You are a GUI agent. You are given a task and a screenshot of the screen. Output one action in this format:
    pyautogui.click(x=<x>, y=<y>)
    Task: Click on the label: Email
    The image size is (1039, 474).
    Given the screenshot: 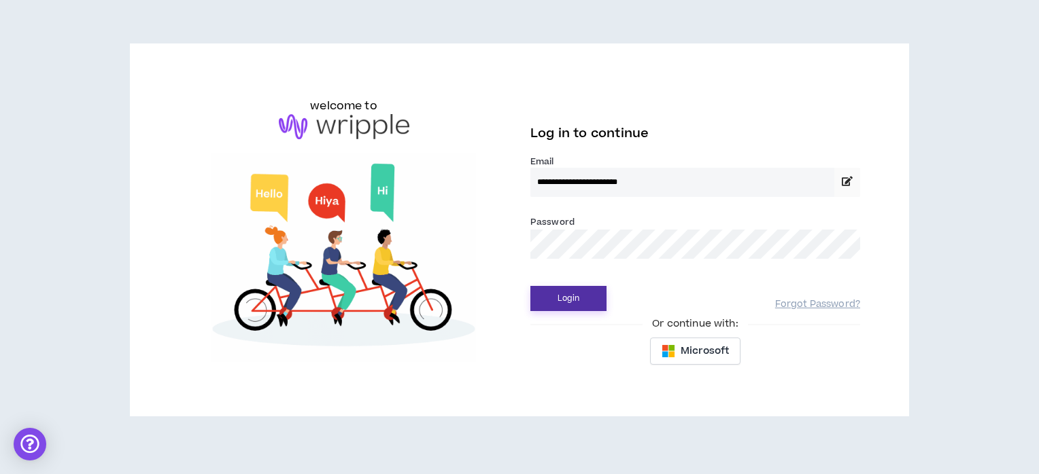 What is the action you would take?
    pyautogui.click(x=695, y=162)
    